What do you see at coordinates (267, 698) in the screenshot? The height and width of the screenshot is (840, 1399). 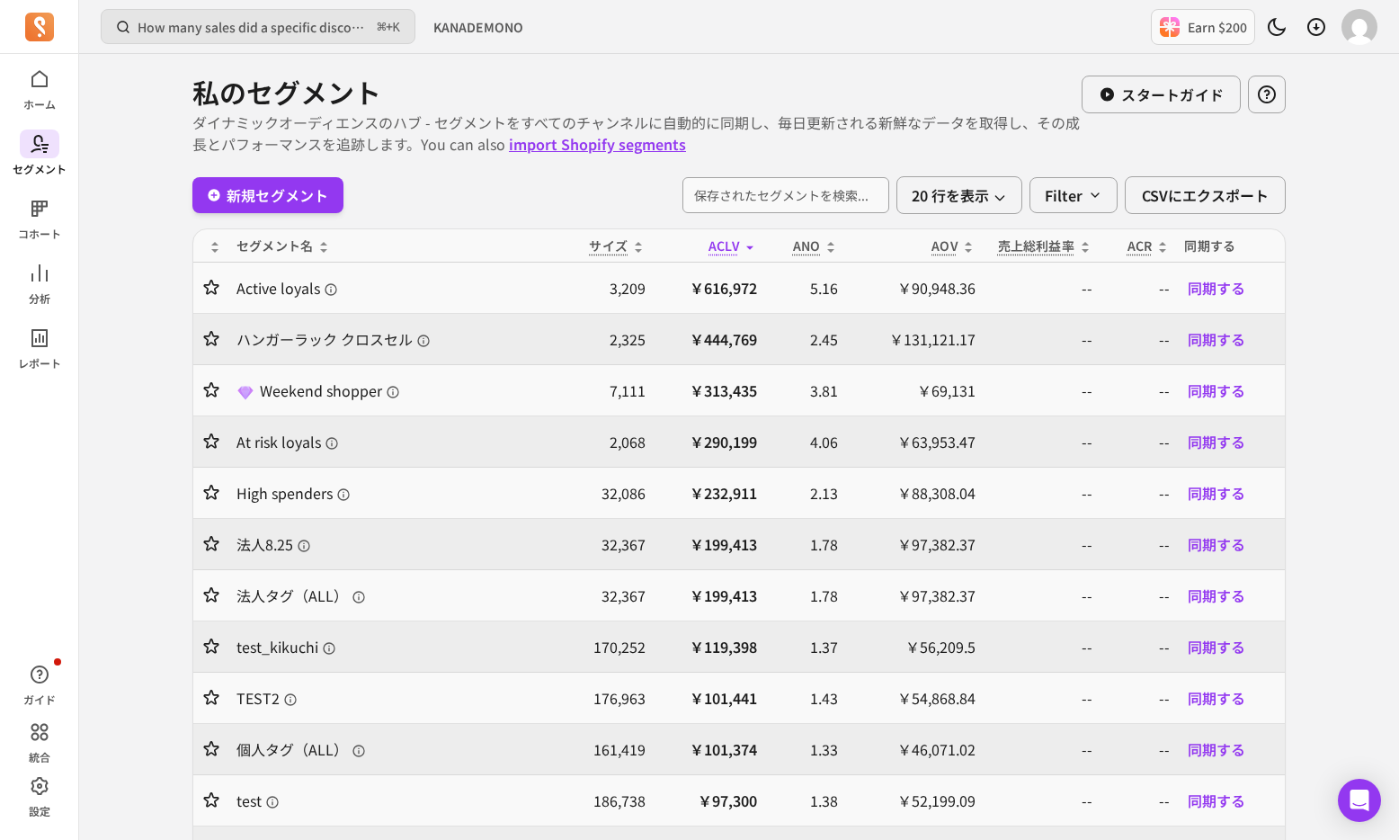 I see `span: TEST2` at bounding box center [267, 698].